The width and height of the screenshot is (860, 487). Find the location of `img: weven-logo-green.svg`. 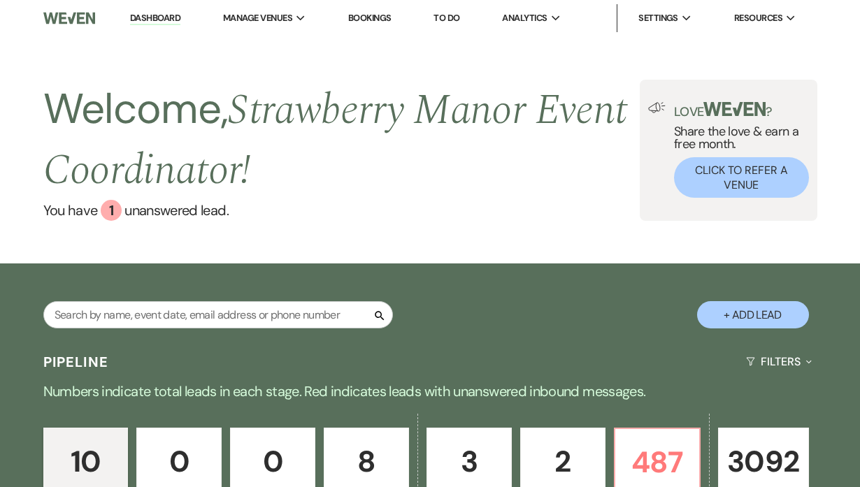

img: weven-logo-green.svg is located at coordinates (734, 109).